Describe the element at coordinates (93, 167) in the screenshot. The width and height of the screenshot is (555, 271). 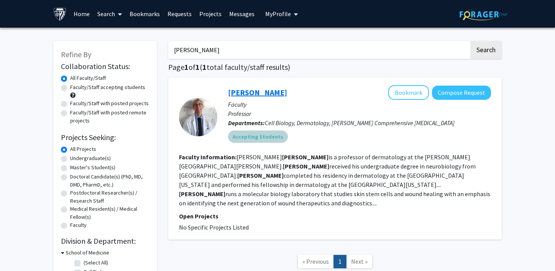
I see `label: Master's Student(s)` at that location.